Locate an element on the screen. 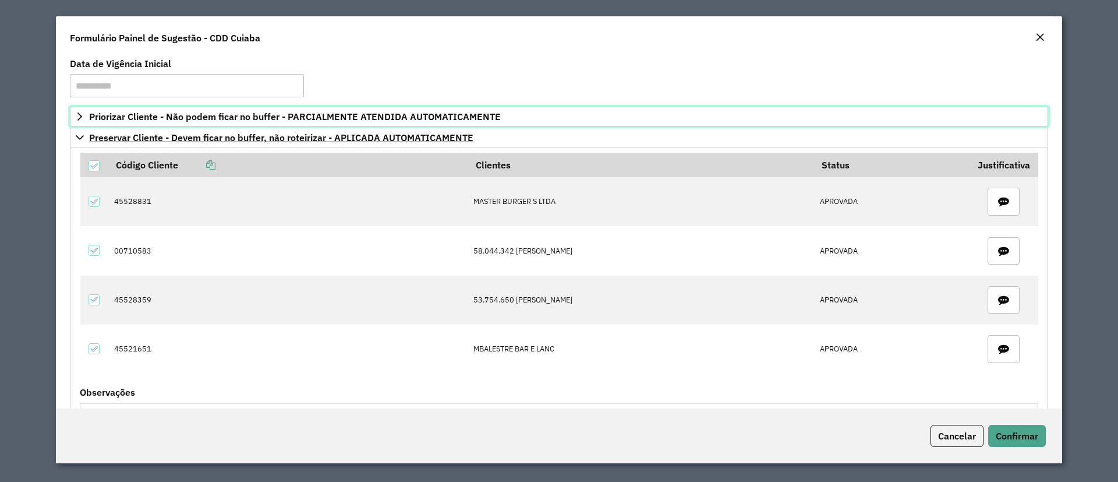  span: Cancelar is located at coordinates (957, 436).